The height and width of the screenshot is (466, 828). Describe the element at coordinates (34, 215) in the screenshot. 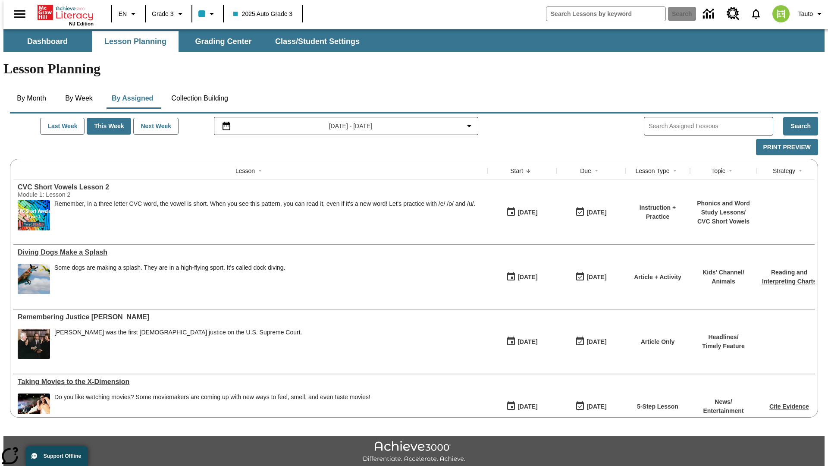

I see `img: CVC Short Vowels Lesson 2.` at that location.